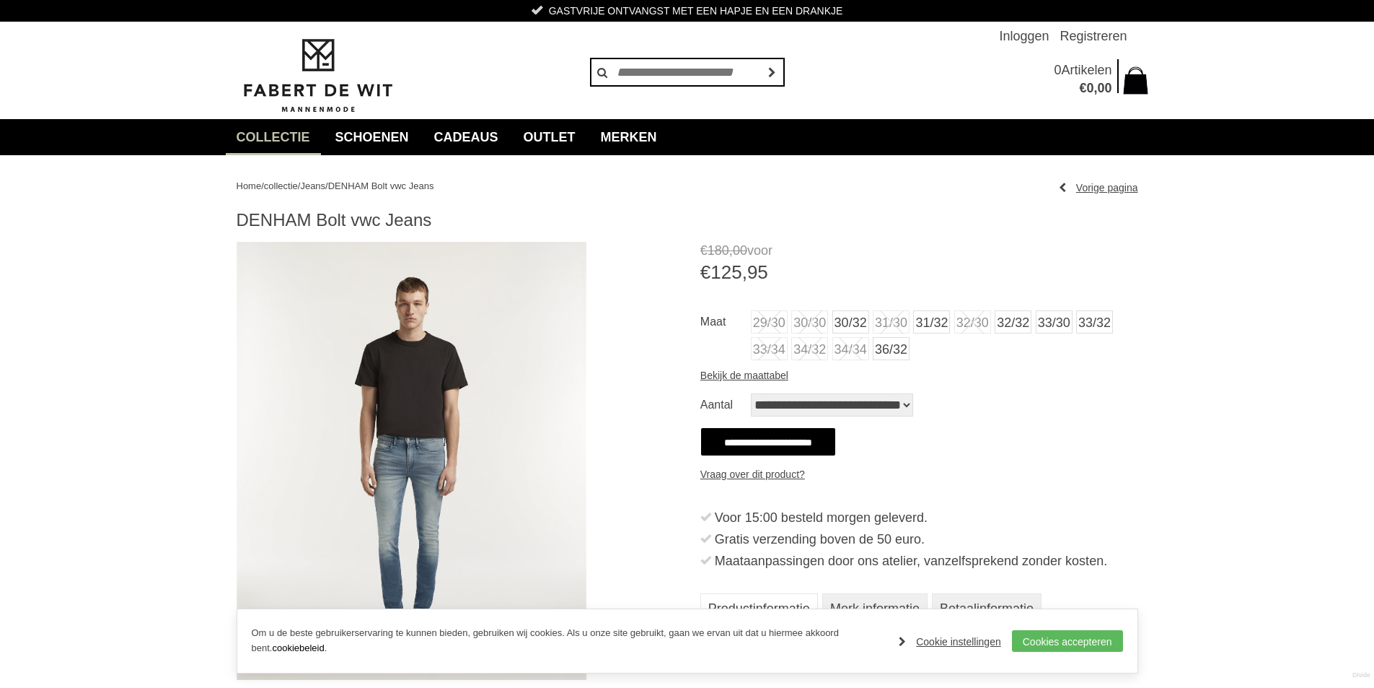  What do you see at coordinates (919, 337) in the screenshot?
I see `ul: Maat` at bounding box center [919, 337].